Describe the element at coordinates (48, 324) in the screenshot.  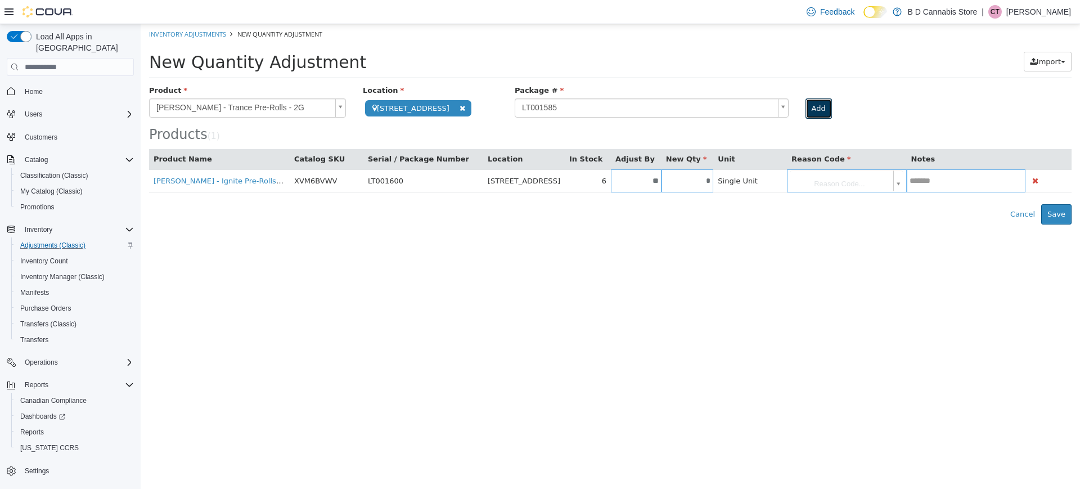
I see `a: Transfers (Classic)` at that location.